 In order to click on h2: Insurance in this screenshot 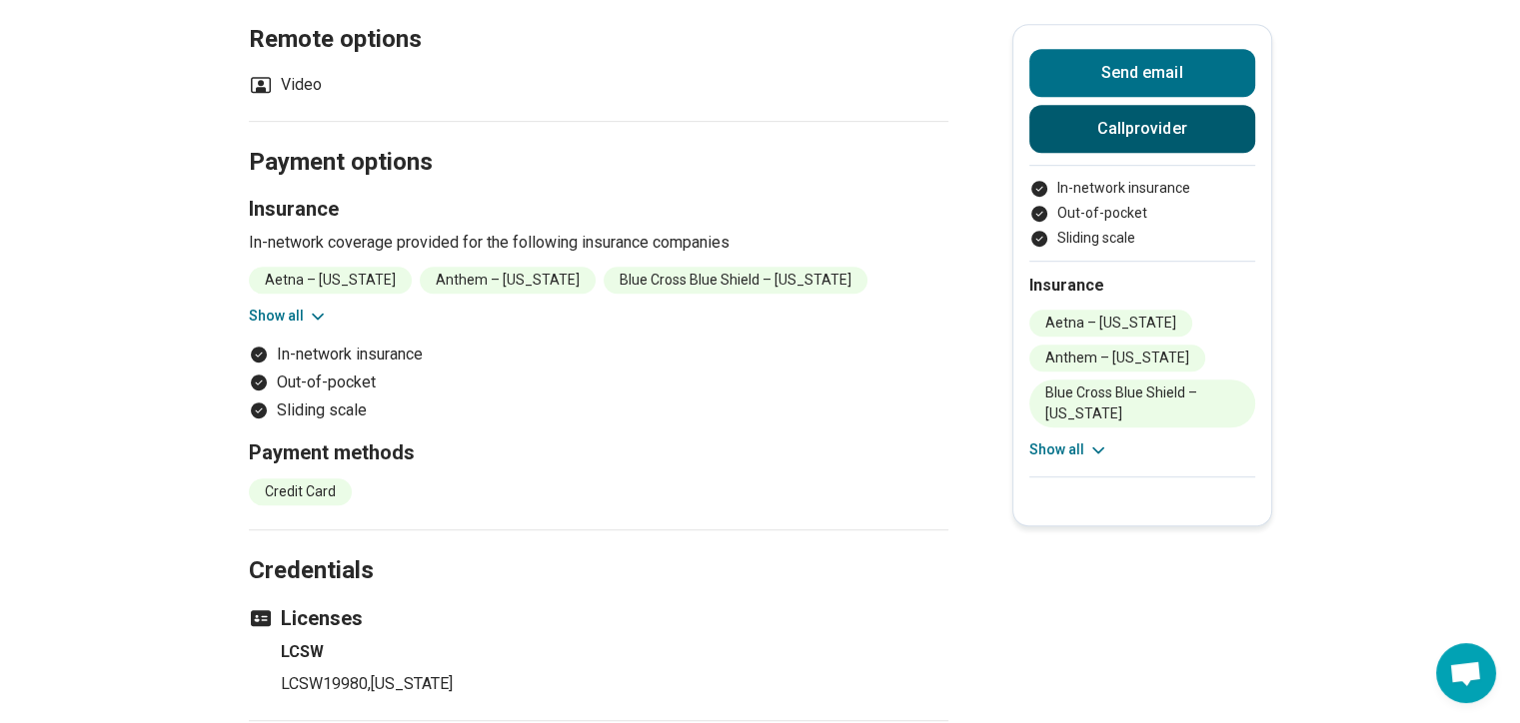, I will do `click(1142, 286)`.